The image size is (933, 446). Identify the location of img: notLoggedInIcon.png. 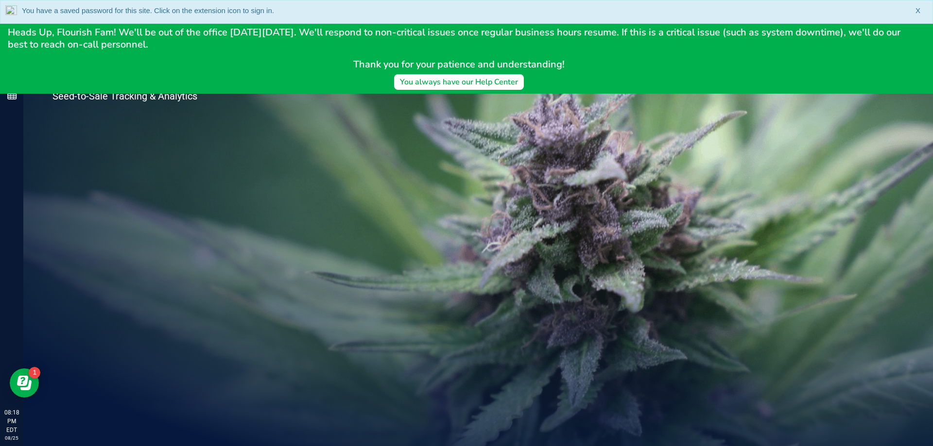
(11, 12).